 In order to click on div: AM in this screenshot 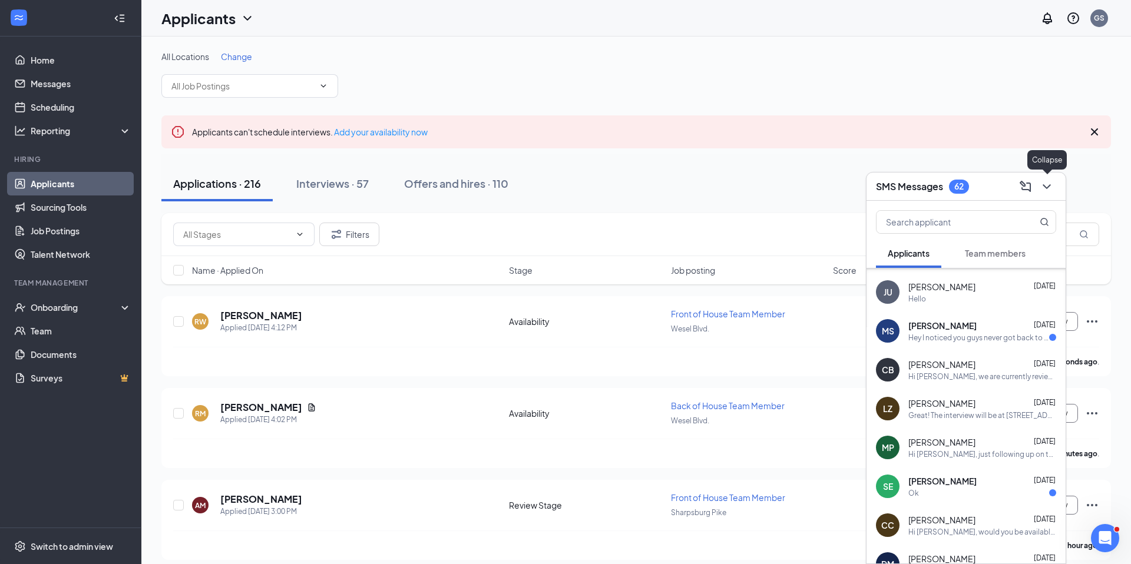, I will do `click(200, 505)`.